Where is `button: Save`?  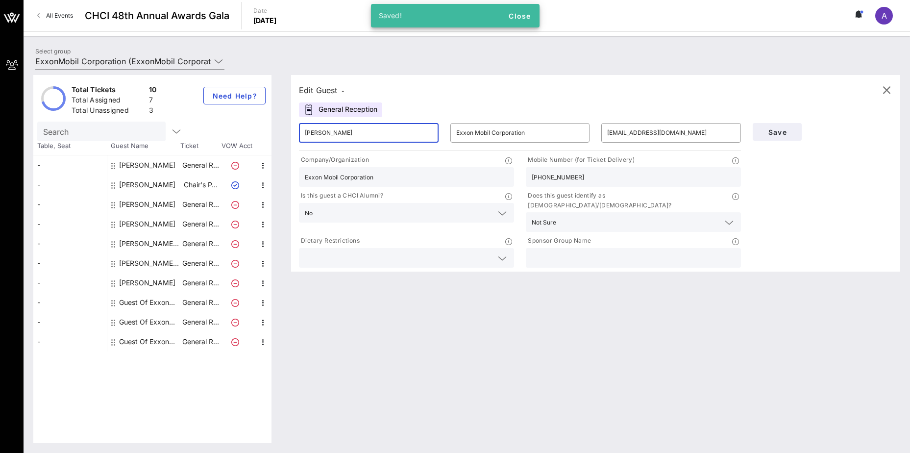 button: Save is located at coordinates (777, 132).